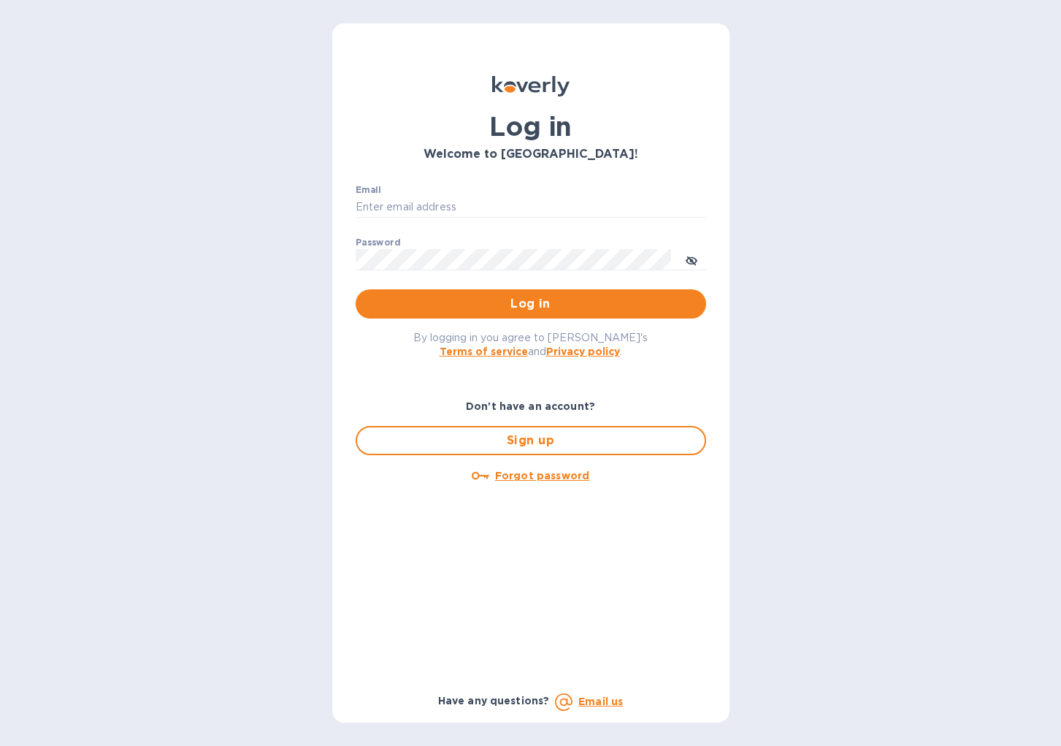 Image resolution: width=1061 pixels, height=746 pixels. I want to click on b: Email us, so click(600, 701).